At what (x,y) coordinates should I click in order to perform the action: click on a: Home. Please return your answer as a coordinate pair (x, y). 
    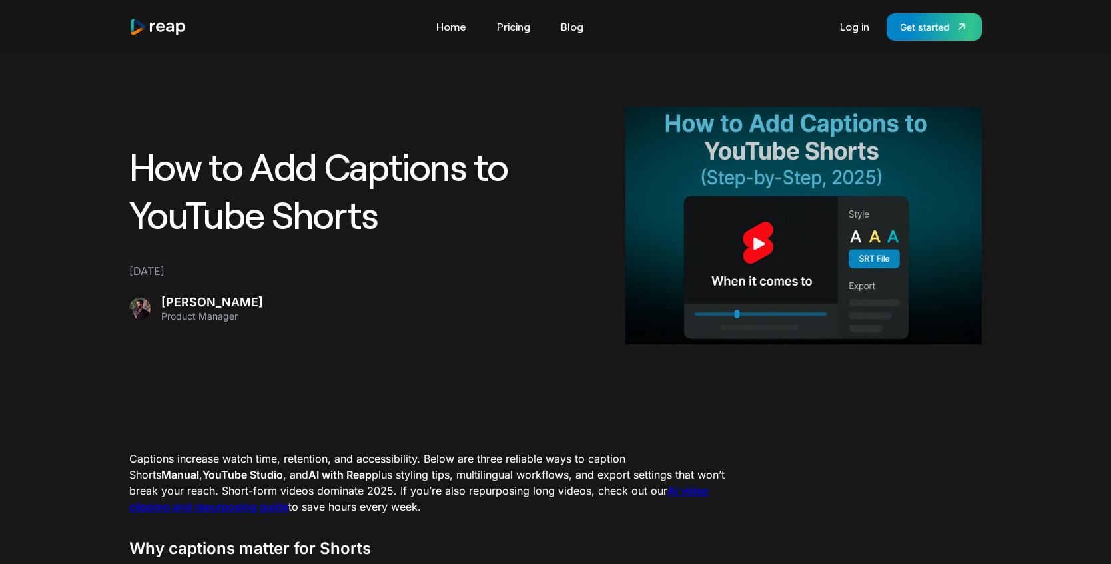
    Looking at the image, I should click on (451, 27).